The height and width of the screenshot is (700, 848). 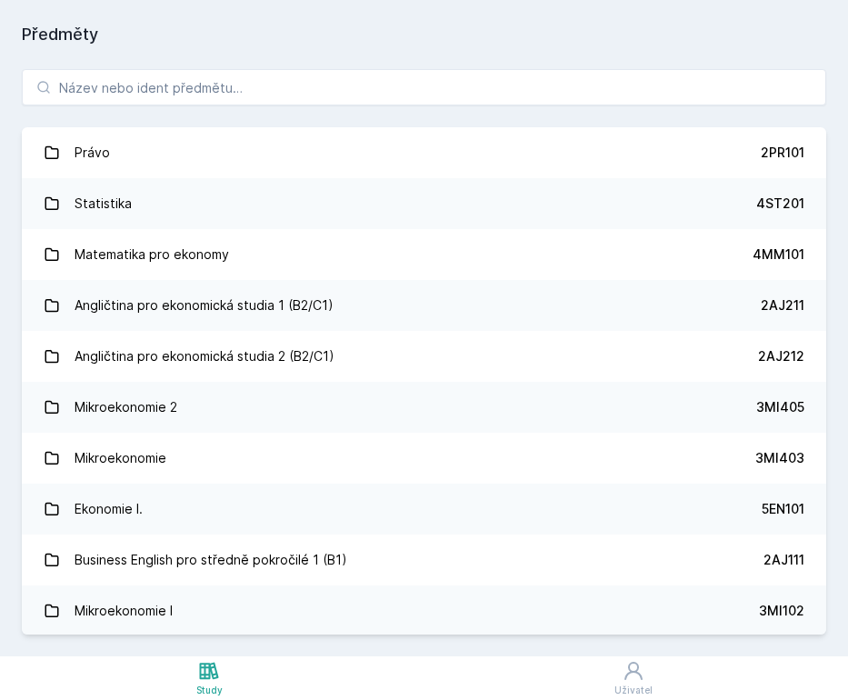 What do you see at coordinates (783, 509) in the screenshot?
I see `div: 5EN101` at bounding box center [783, 509].